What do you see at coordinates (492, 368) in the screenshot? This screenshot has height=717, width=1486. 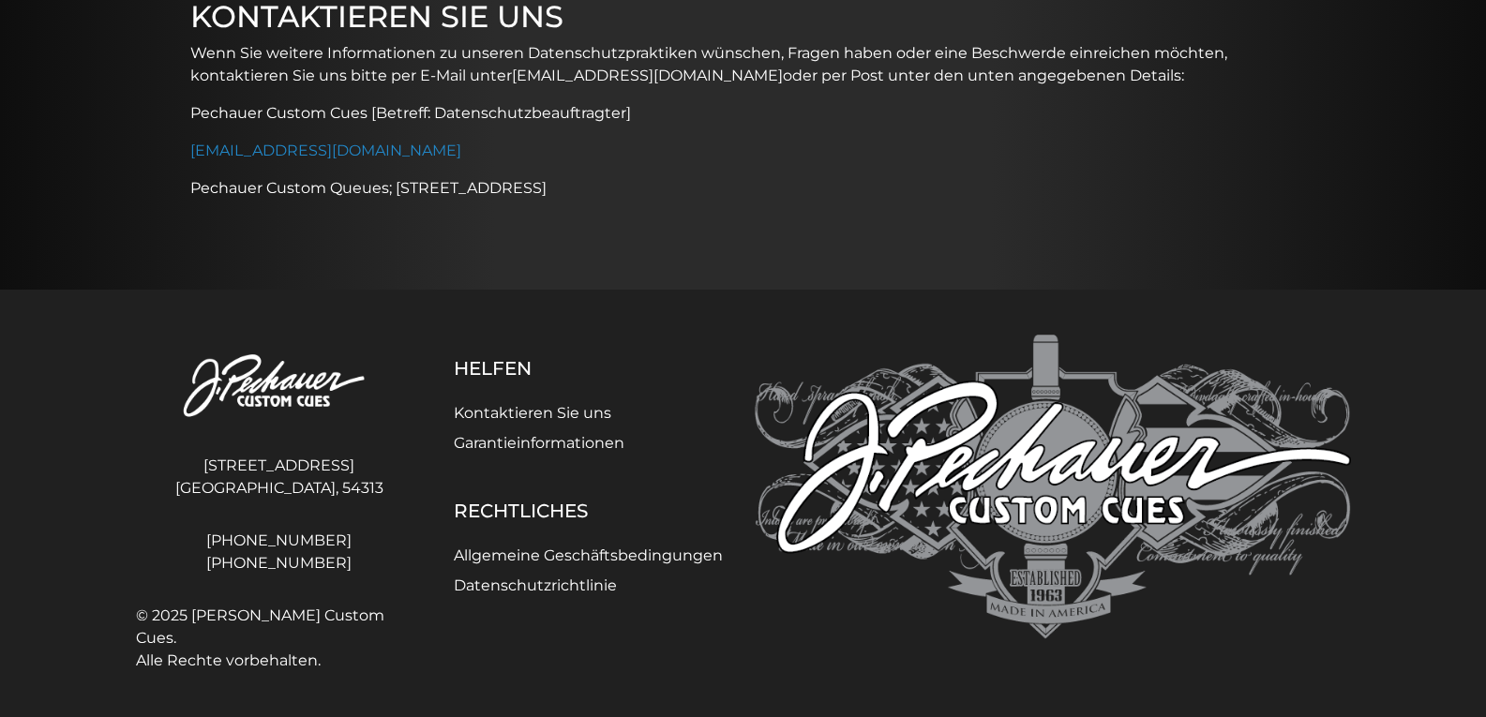 I see `font: Helfen` at bounding box center [492, 368].